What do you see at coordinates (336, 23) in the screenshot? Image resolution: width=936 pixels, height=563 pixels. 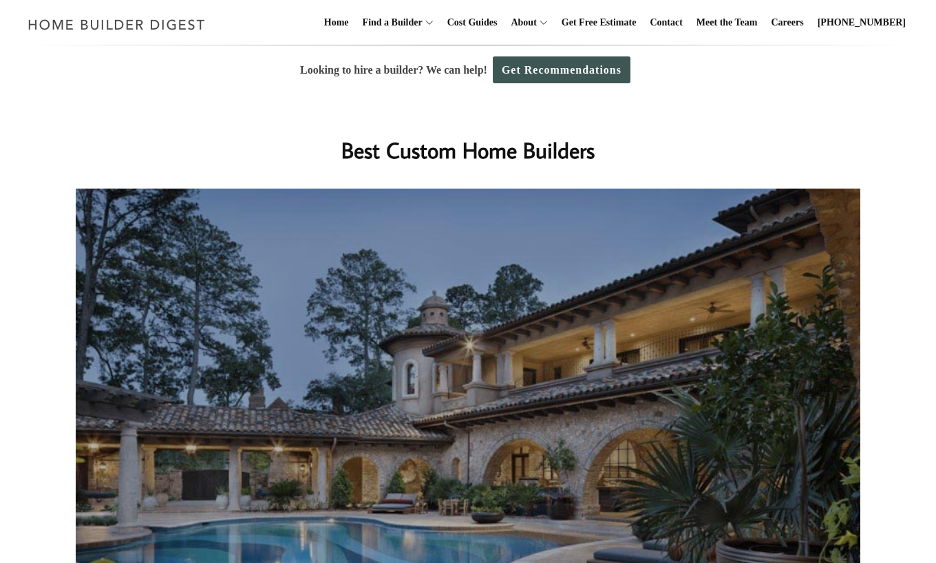 I see `a: Home` at bounding box center [336, 23].